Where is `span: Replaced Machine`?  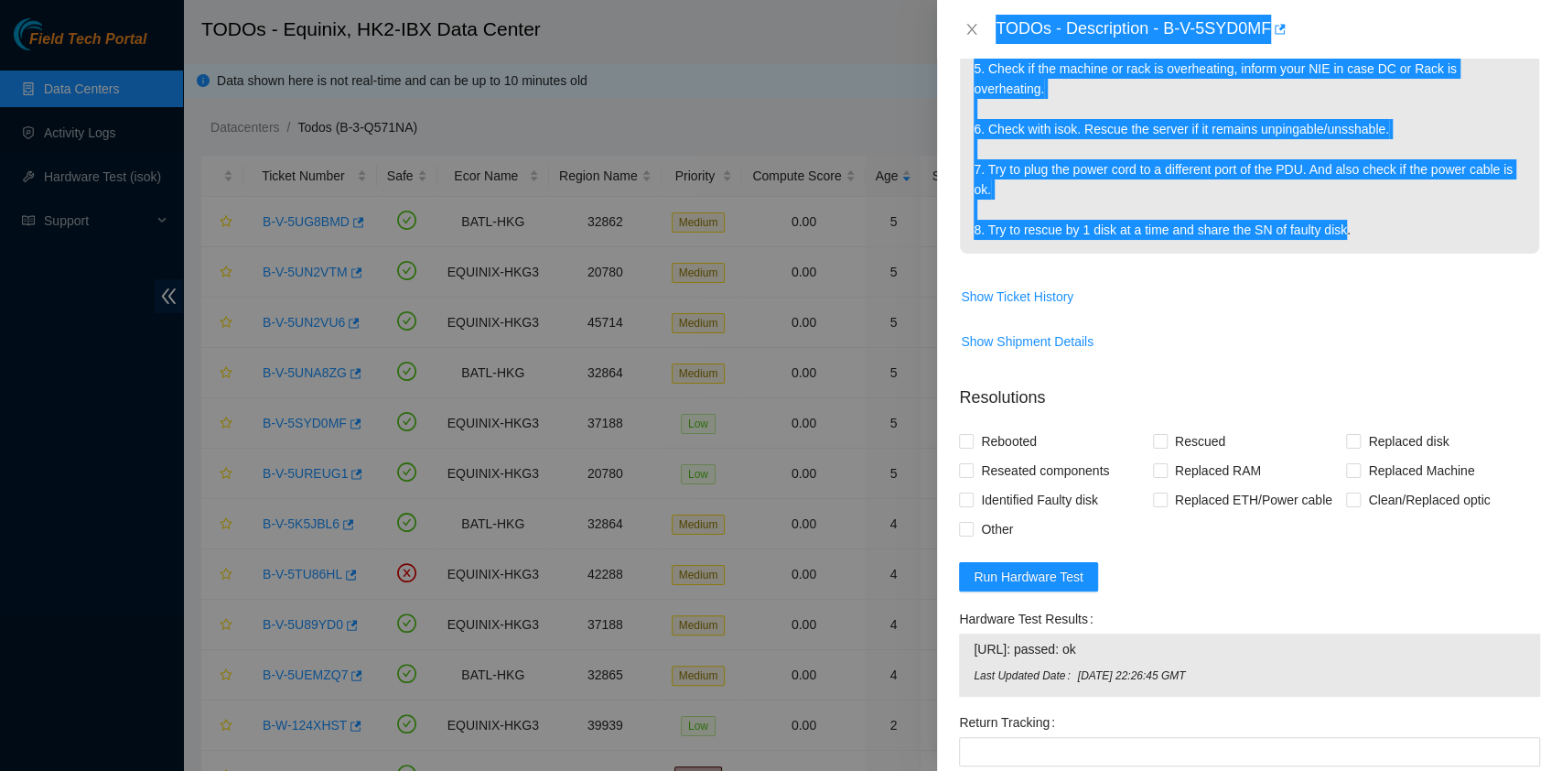 span: Replaced Machine is located at coordinates (1421, 470).